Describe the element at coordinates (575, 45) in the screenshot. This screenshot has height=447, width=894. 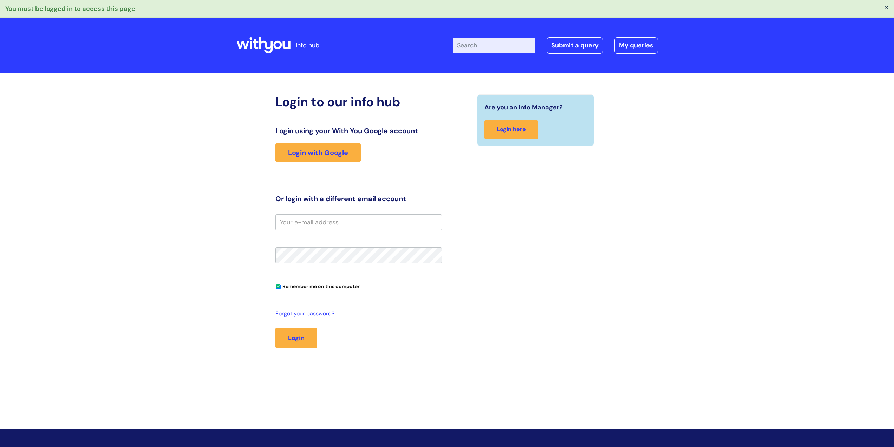
I see `a: Submit a query` at that location.